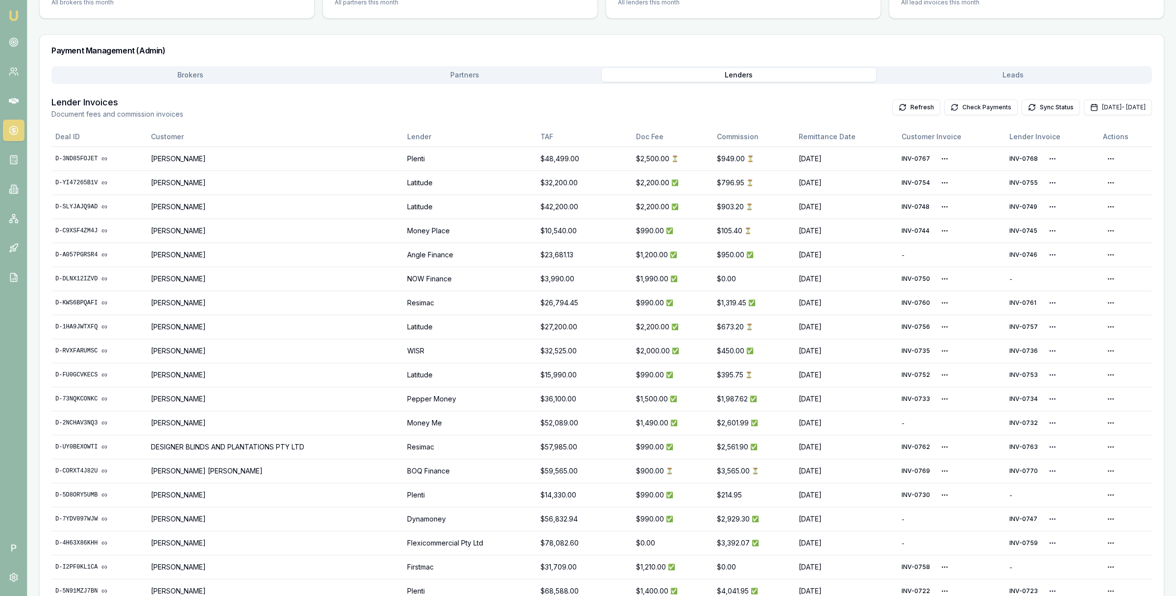 This screenshot has width=1176, height=596. What do you see at coordinates (1025, 471) in the screenshot?
I see `span: DB ID: cmg4hpjc0006k49fmqayarqqt Xero ID: 80c04a7b-4e22-4006-8ec9-7f1237b86cc7` at bounding box center [1025, 471].